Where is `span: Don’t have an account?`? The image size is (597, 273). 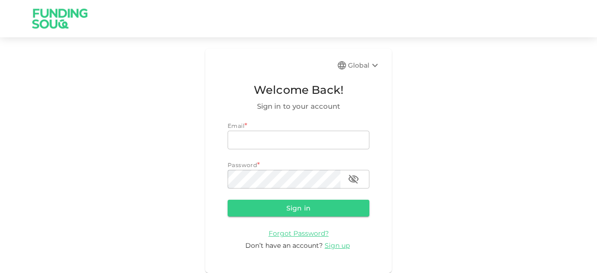 span: Don’t have an account? is located at coordinates (284, 245).